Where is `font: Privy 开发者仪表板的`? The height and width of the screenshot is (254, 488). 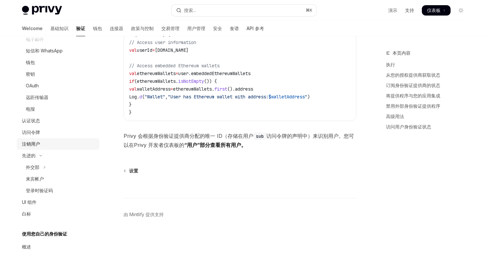
font: Privy 开发者仪表板的 is located at coordinates (159, 145).